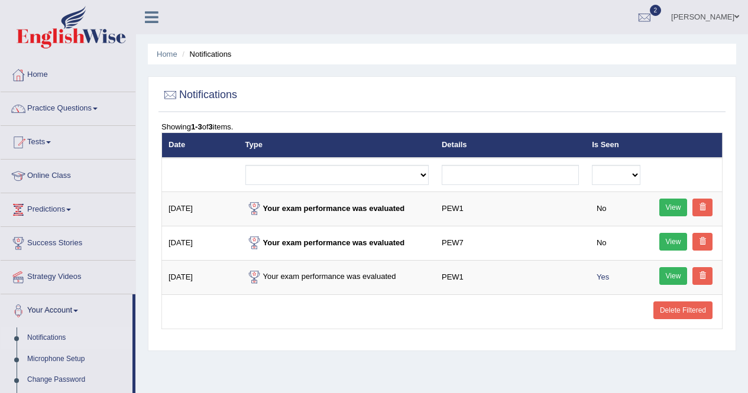  What do you see at coordinates (605, 144) in the screenshot?
I see `a: Is Seen` at bounding box center [605, 144].